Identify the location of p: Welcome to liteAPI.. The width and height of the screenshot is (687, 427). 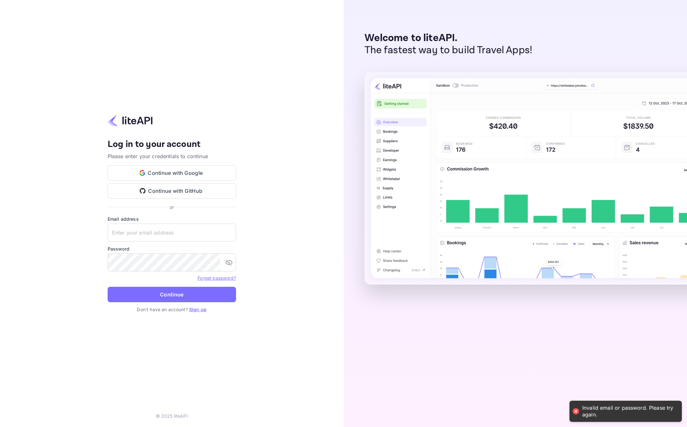
(448, 38).